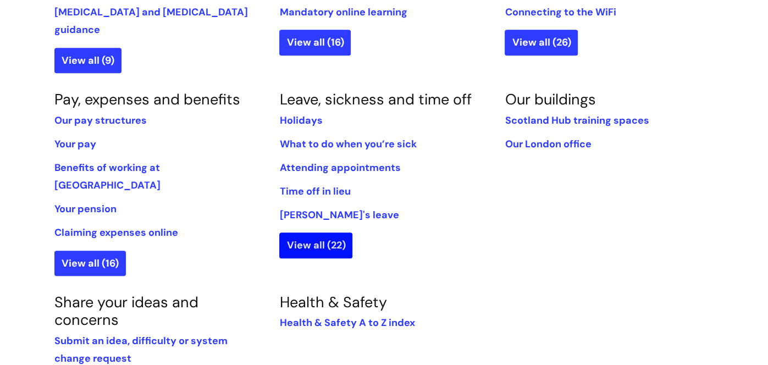  Describe the element at coordinates (333, 302) in the screenshot. I see `a: Health & Safety` at that location.